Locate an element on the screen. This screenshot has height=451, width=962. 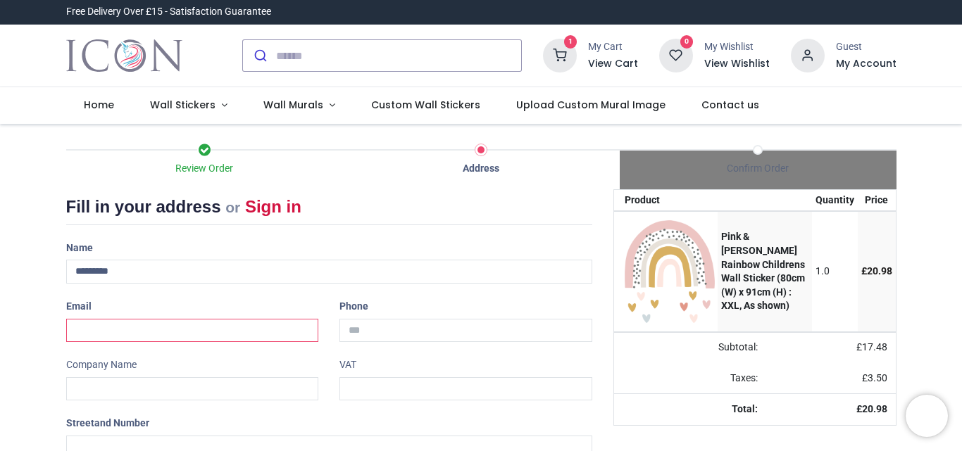
div: 1.0 is located at coordinates (835, 272).